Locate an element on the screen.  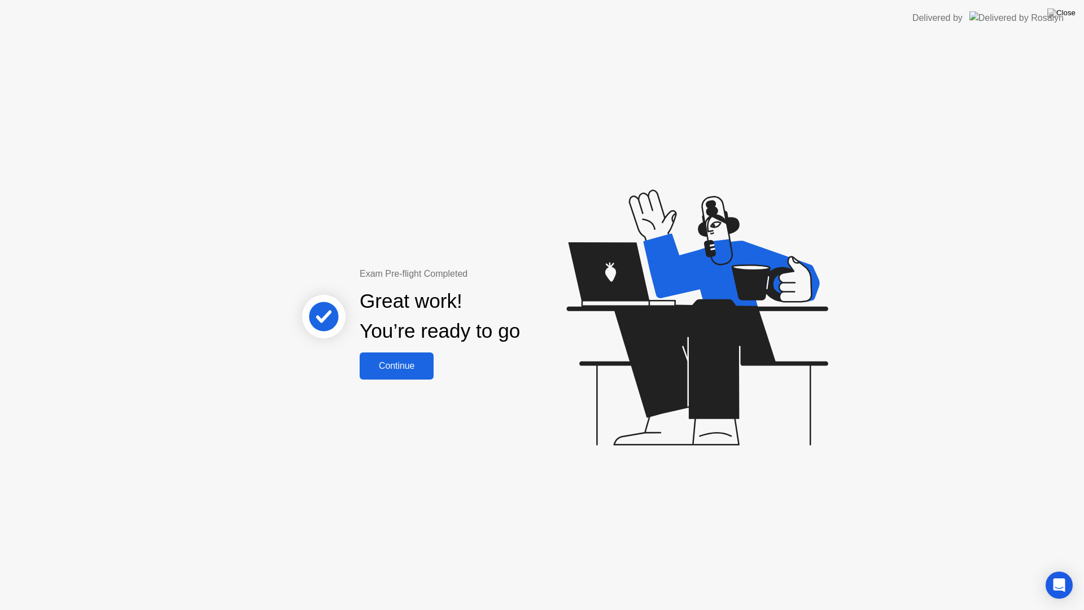
div: Continue is located at coordinates (396, 366).